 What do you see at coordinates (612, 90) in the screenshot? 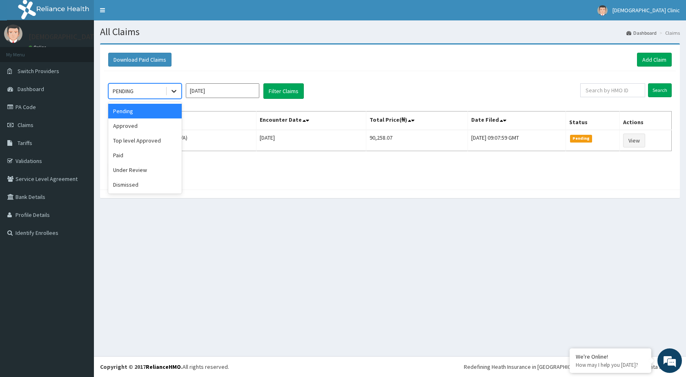
I see `input: Search by HMO ID` at bounding box center [612, 90].